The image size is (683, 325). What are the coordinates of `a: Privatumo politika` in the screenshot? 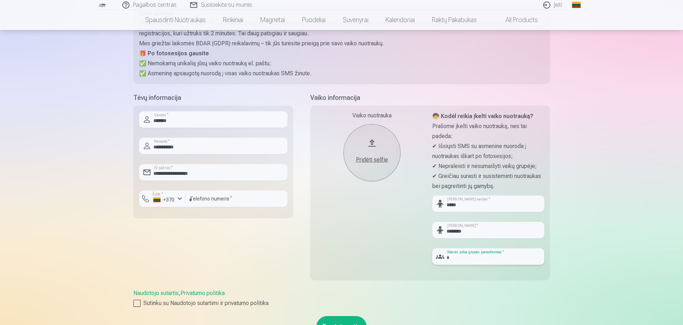 It's located at (203, 293).